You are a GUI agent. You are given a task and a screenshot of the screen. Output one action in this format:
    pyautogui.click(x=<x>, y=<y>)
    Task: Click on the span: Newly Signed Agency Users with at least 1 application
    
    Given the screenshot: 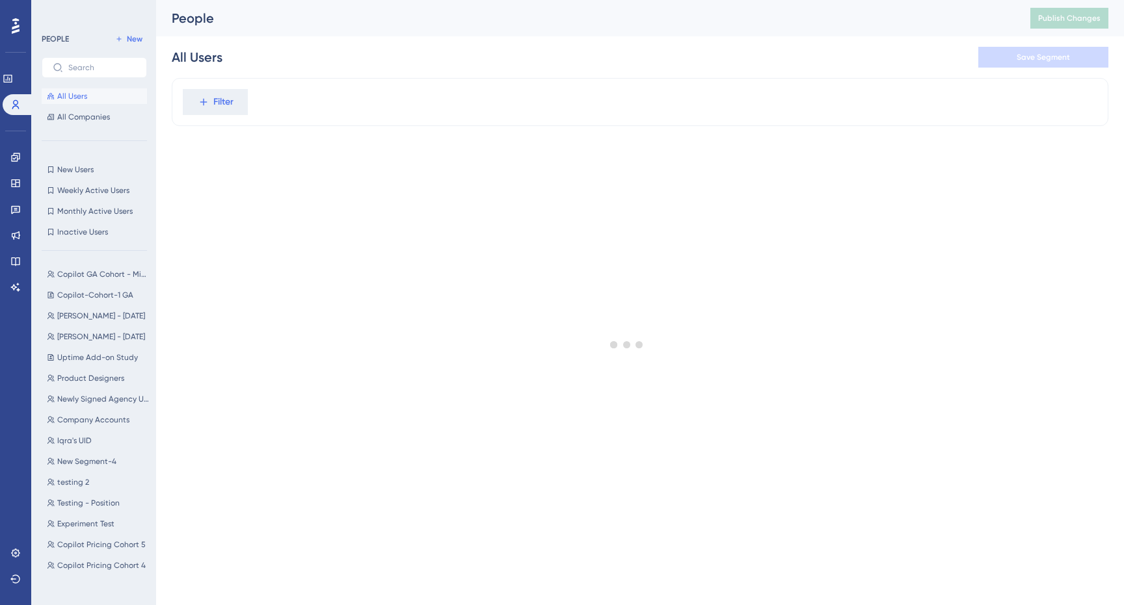 What is the action you would take?
    pyautogui.click(x=103, y=399)
    